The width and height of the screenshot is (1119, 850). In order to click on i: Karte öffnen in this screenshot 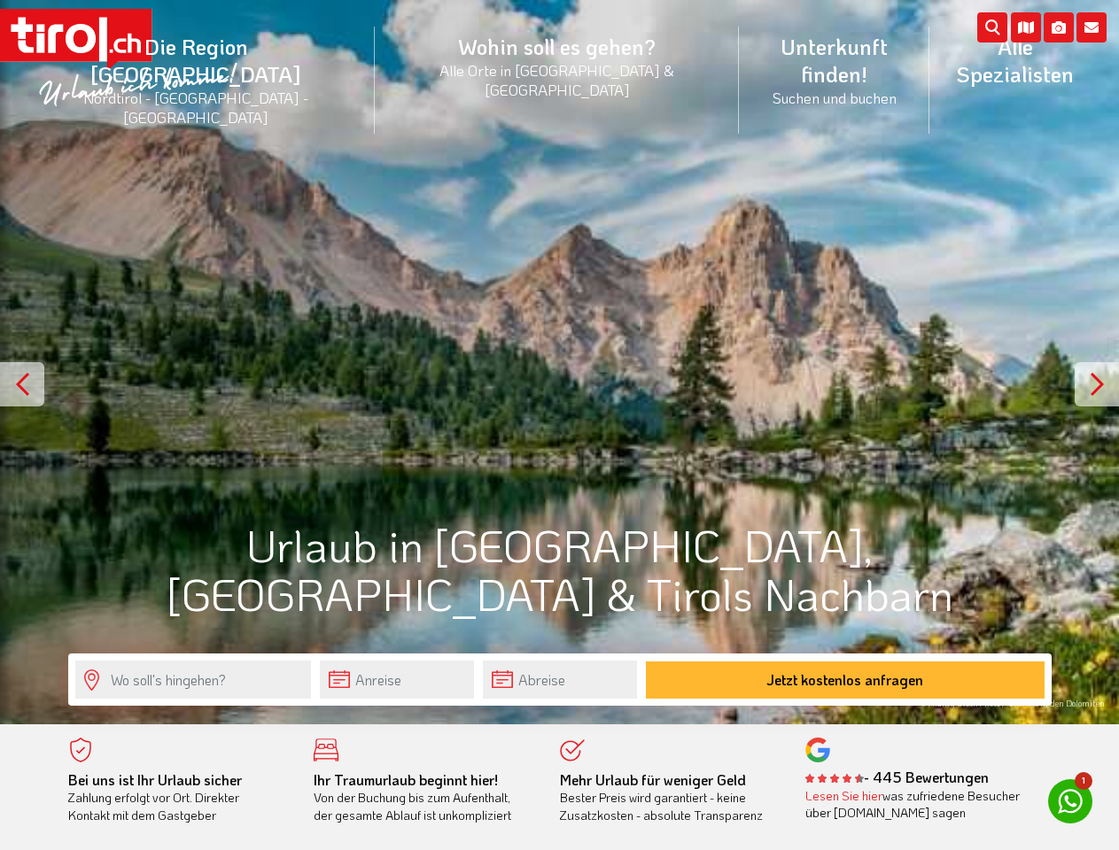, I will do `click(1026, 27)`.